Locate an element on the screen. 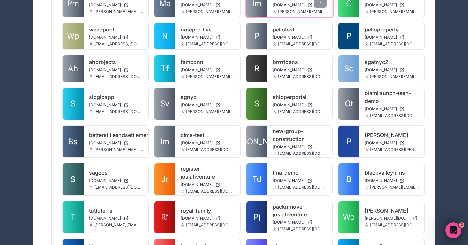  a: Ot is located at coordinates (349, 104).